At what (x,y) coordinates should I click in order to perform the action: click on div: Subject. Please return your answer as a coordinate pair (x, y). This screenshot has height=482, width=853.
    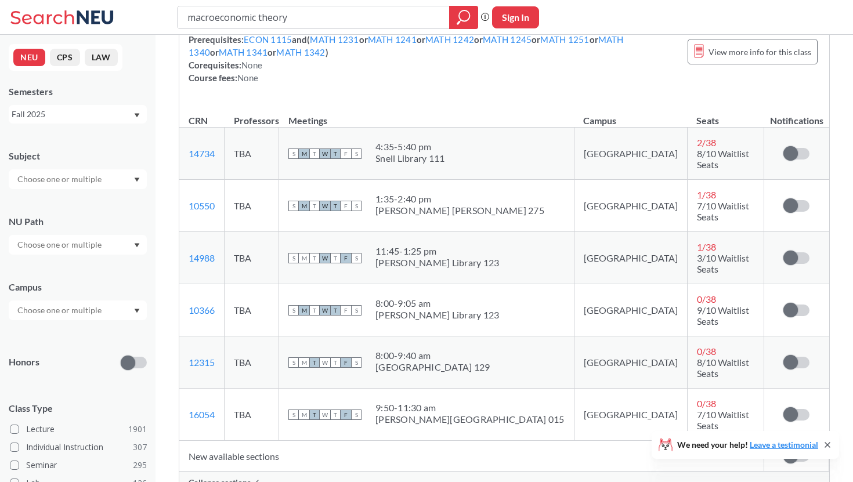
    Looking at the image, I should click on (78, 156).